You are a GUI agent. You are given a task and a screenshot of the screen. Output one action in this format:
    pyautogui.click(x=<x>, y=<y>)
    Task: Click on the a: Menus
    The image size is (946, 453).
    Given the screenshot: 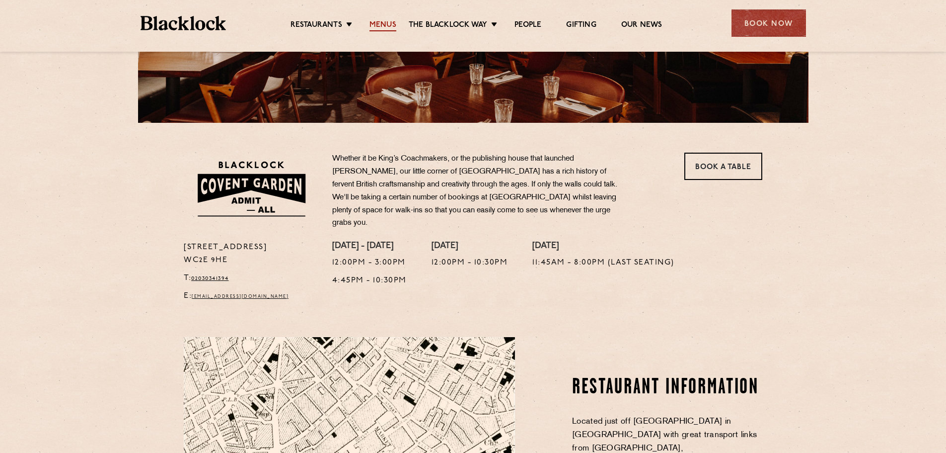 What is the action you would take?
    pyautogui.click(x=383, y=26)
    